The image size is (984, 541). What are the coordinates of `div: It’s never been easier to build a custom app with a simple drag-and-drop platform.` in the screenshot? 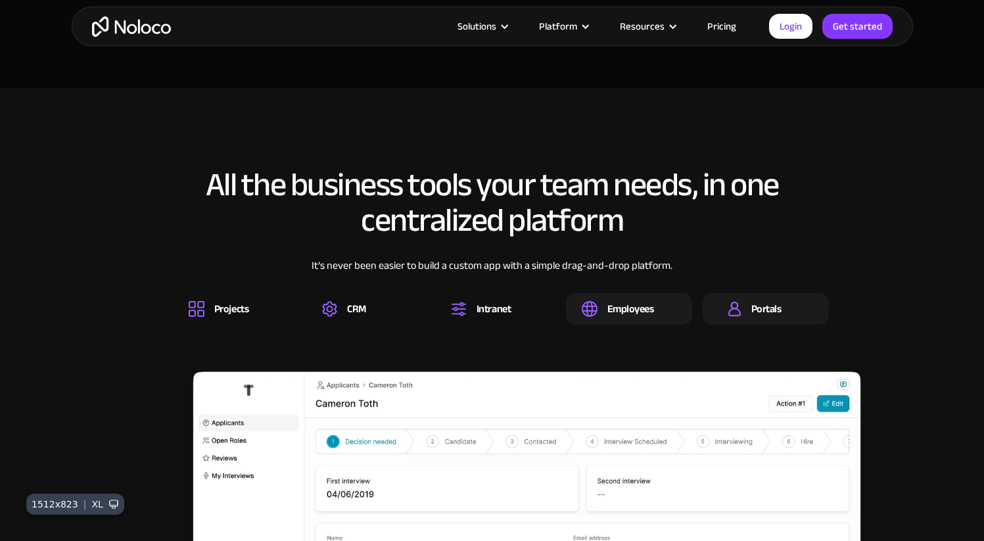 It's located at (492, 275).